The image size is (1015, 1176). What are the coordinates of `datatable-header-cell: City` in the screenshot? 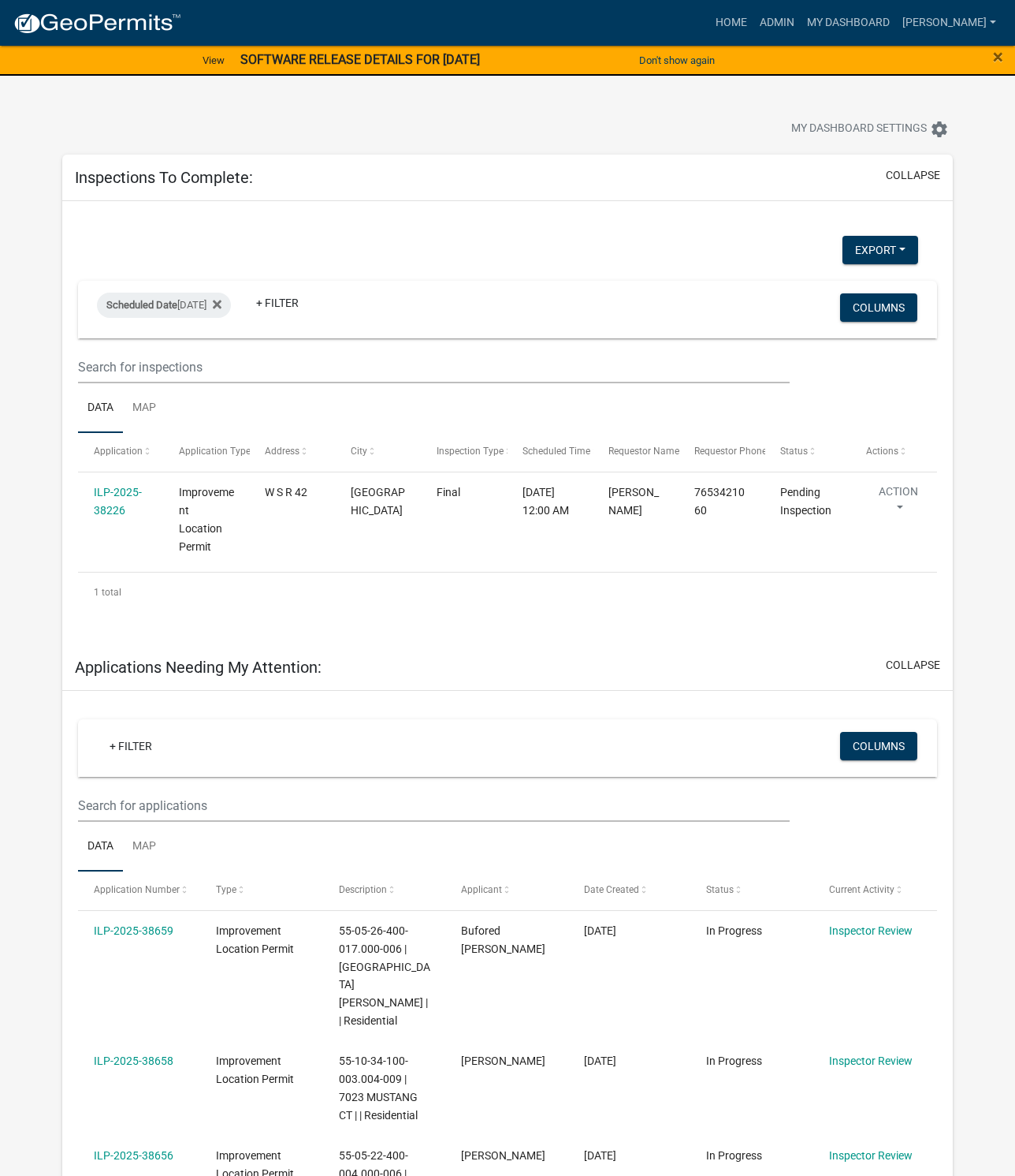 It's located at (378, 452).